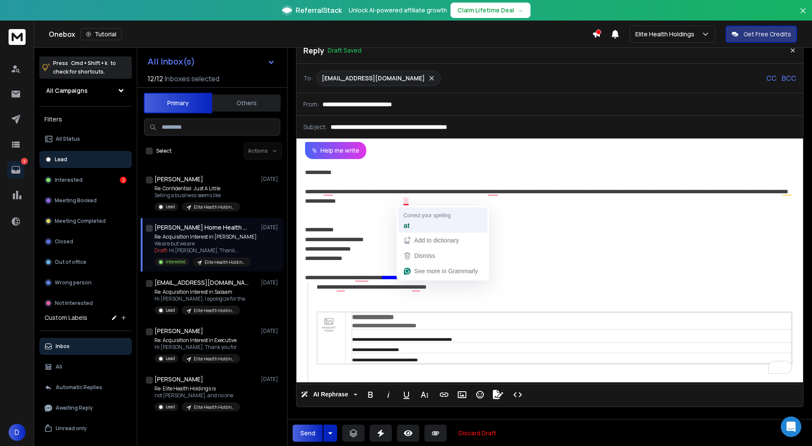 This screenshot has width=812, height=446. Describe the element at coordinates (398, 10) in the screenshot. I see `p: Unlock AI-powered affiliate growth` at that location.